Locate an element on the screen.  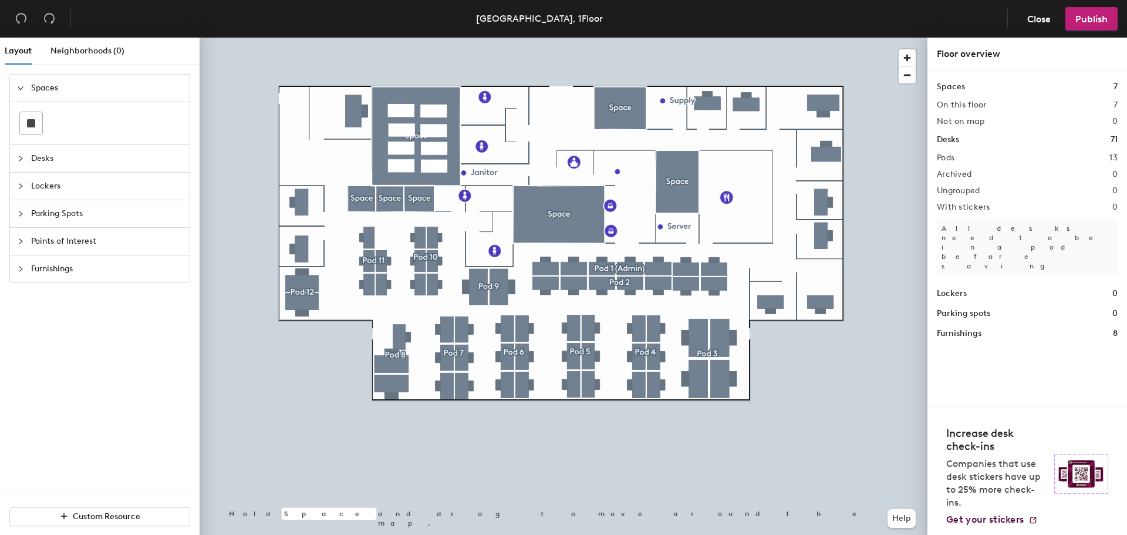
button: Undo (⌘ + Z) is located at coordinates (21, 19).